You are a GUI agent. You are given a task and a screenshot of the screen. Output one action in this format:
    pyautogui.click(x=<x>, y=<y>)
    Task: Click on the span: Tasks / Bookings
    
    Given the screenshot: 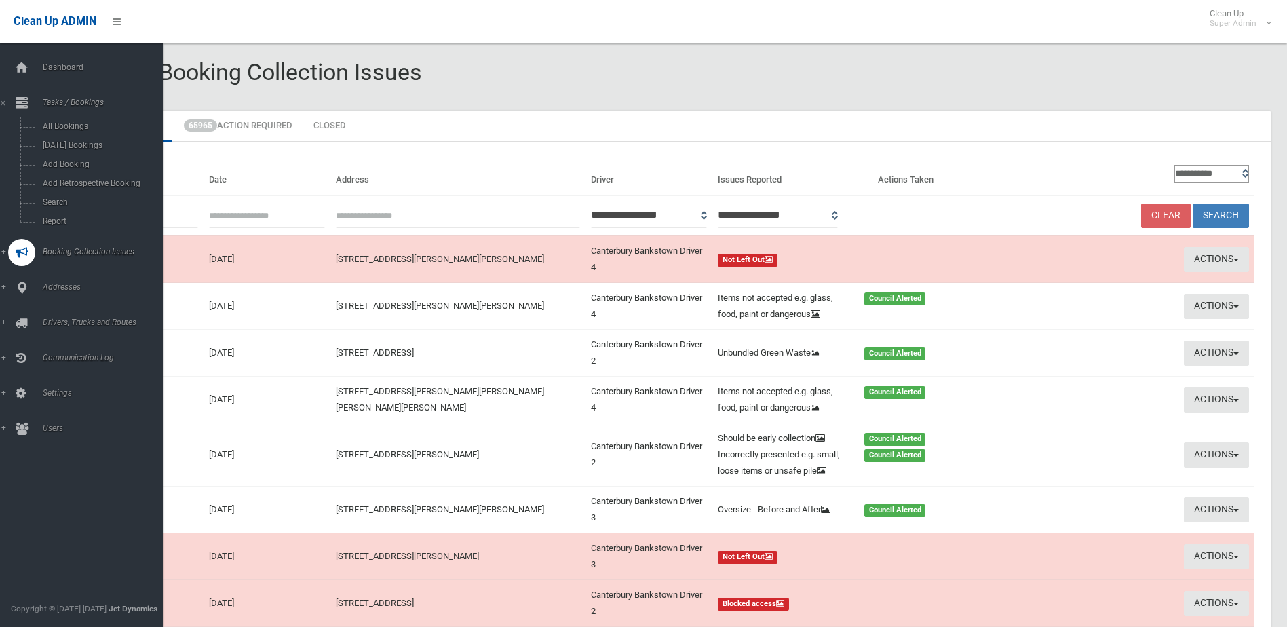 What is the action you would take?
    pyautogui.click(x=106, y=102)
    